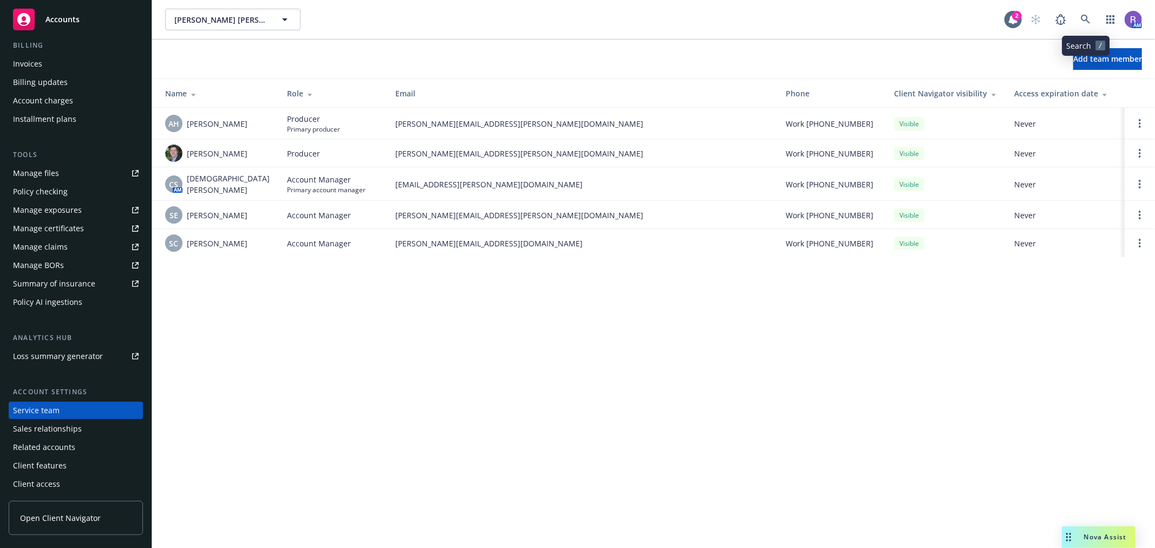 The width and height of the screenshot is (1155, 548). What do you see at coordinates (1107, 58) in the screenshot?
I see `span: Add team member` at bounding box center [1107, 58].